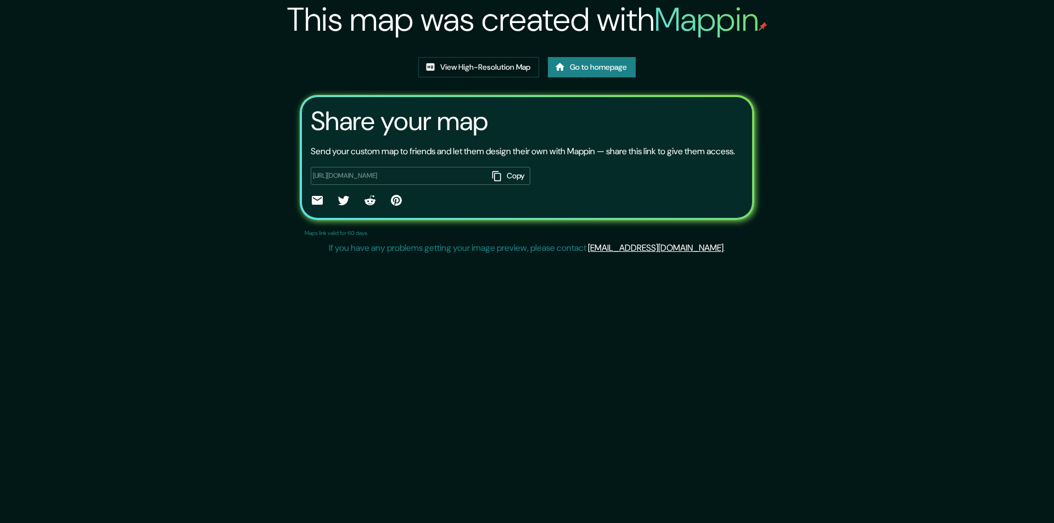 Image resolution: width=1054 pixels, height=523 pixels. I want to click on p: Send your custom map to friends and let them design their own with Mappin — share this link to gi..., so click(523, 152).